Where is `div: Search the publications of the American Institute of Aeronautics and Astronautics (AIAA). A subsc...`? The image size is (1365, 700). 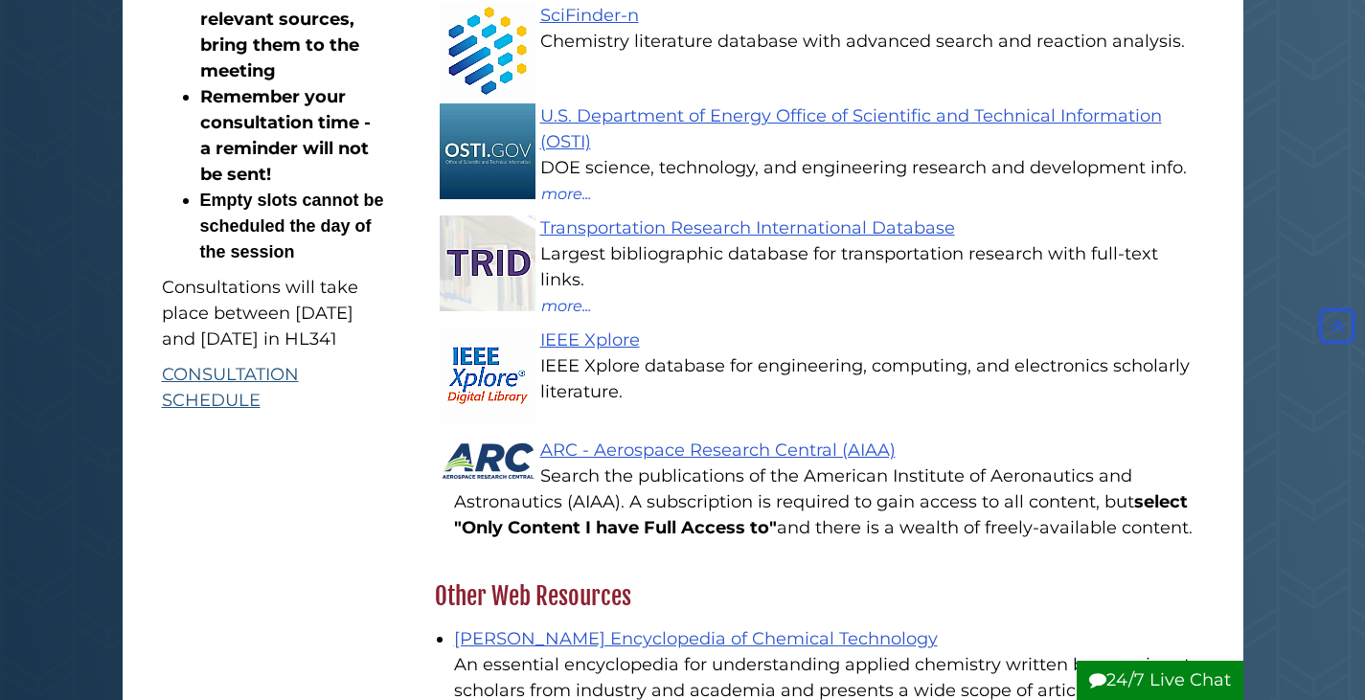
div: Search the publications of the American Institute of Aeronautics and Astronautics (AIAA). A subsc... is located at coordinates (828, 502).